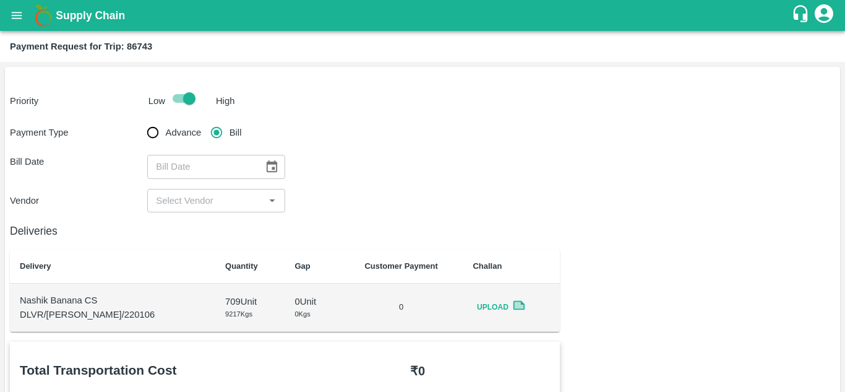 The height and width of the screenshot is (392, 845). Describe the element at coordinates (285, 231) in the screenshot. I see `h6: Deliveries` at that location.